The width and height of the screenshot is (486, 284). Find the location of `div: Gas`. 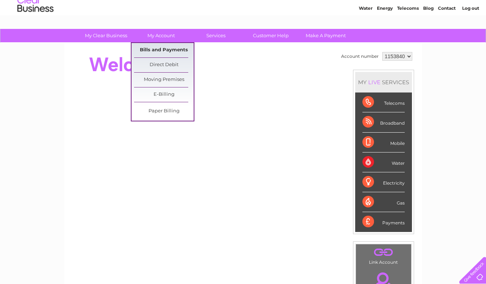

div: Gas is located at coordinates (383, 202).